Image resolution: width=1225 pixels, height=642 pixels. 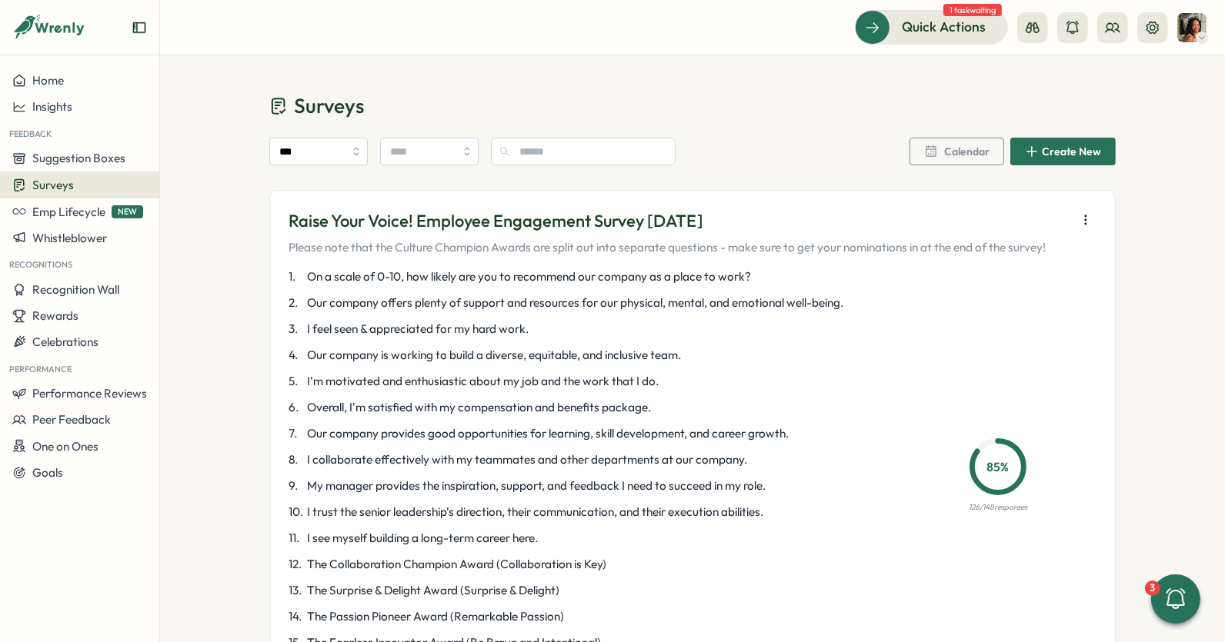 I want to click on span: Our company is working to build a diverse, equitable, and inclusive team., so click(x=494, y=355).